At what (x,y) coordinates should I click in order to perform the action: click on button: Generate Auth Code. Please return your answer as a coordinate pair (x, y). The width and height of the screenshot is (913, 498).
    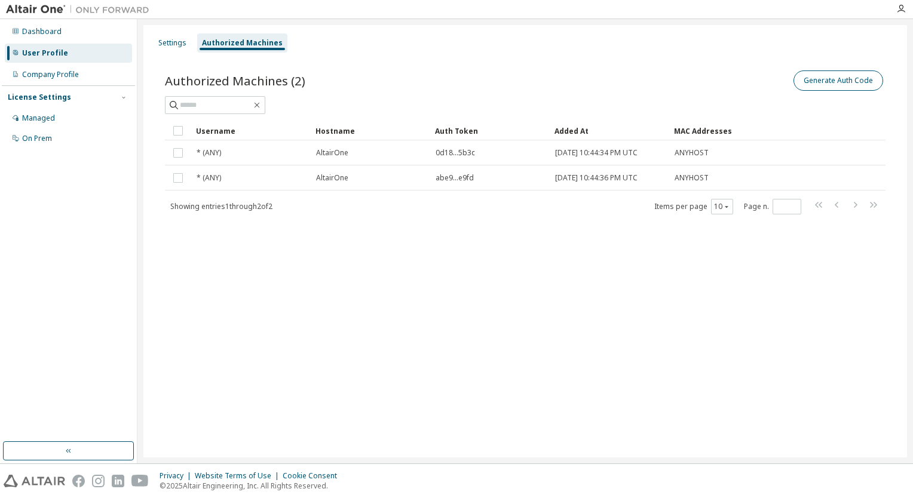
    Looking at the image, I should click on (838, 81).